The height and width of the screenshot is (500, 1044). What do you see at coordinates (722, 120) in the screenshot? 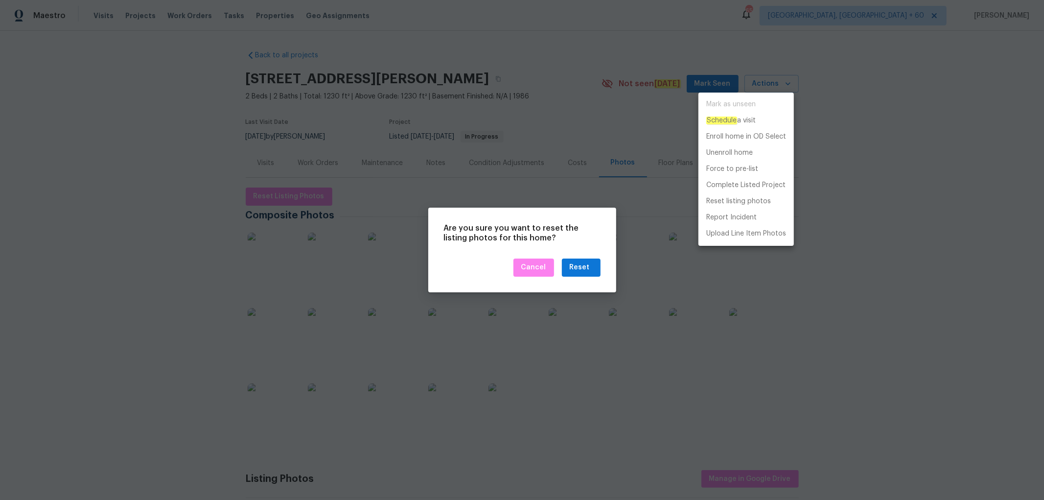
I see `em: Schedule` at bounding box center [722, 120].